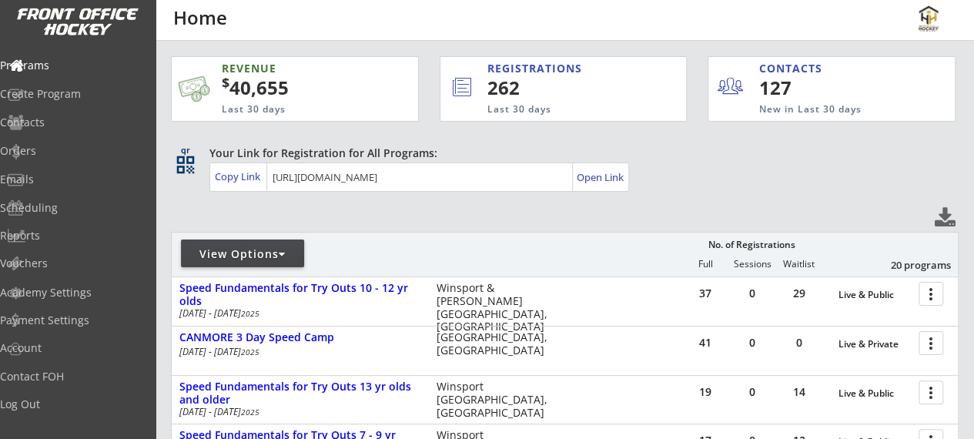 Image resolution: width=974 pixels, height=439 pixels. Describe the element at coordinates (753, 264) in the screenshot. I see `div: Sessions` at that location.